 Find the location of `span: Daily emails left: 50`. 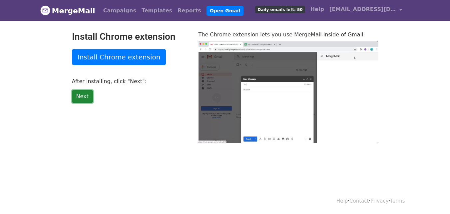

span: Daily emails left: 50 is located at coordinates (280, 10).